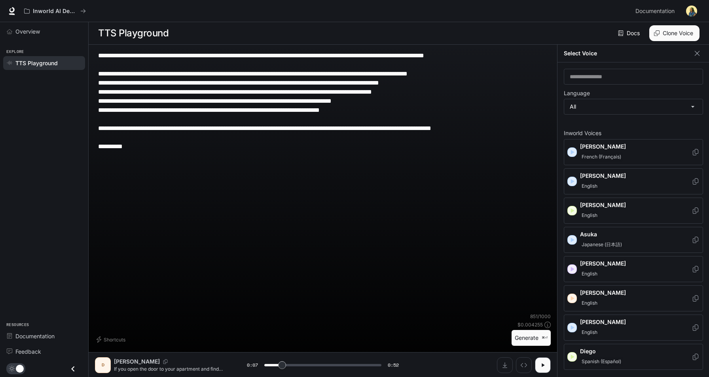 This screenshot has height=377, width=709. What do you see at coordinates (20, 369) in the screenshot?
I see `span: Dark mode toggle` at bounding box center [20, 369].